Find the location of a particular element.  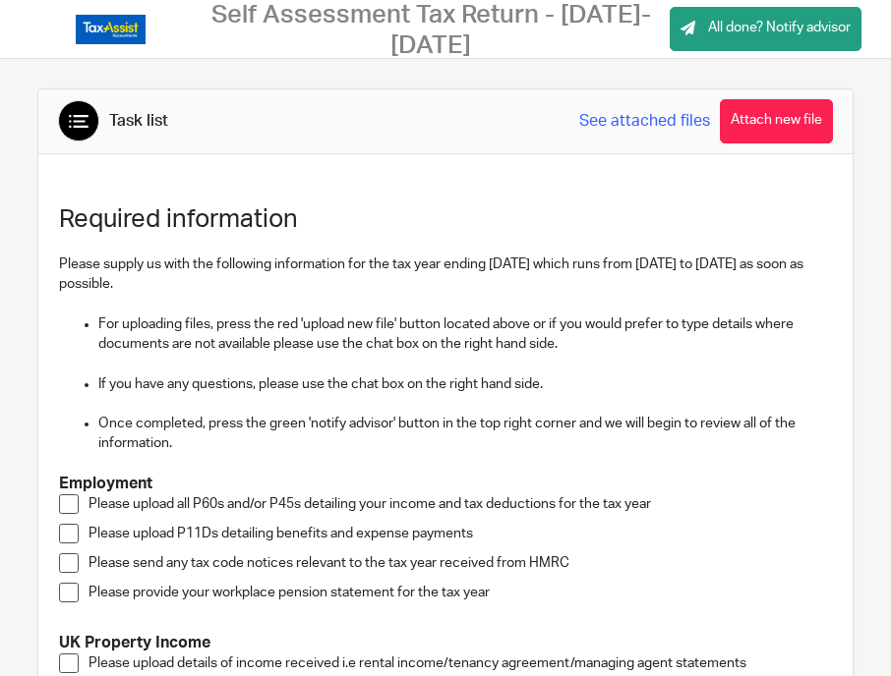

img: Logo_TaxAssistAccountants_FullColour_RGB.png is located at coordinates (110, 29).